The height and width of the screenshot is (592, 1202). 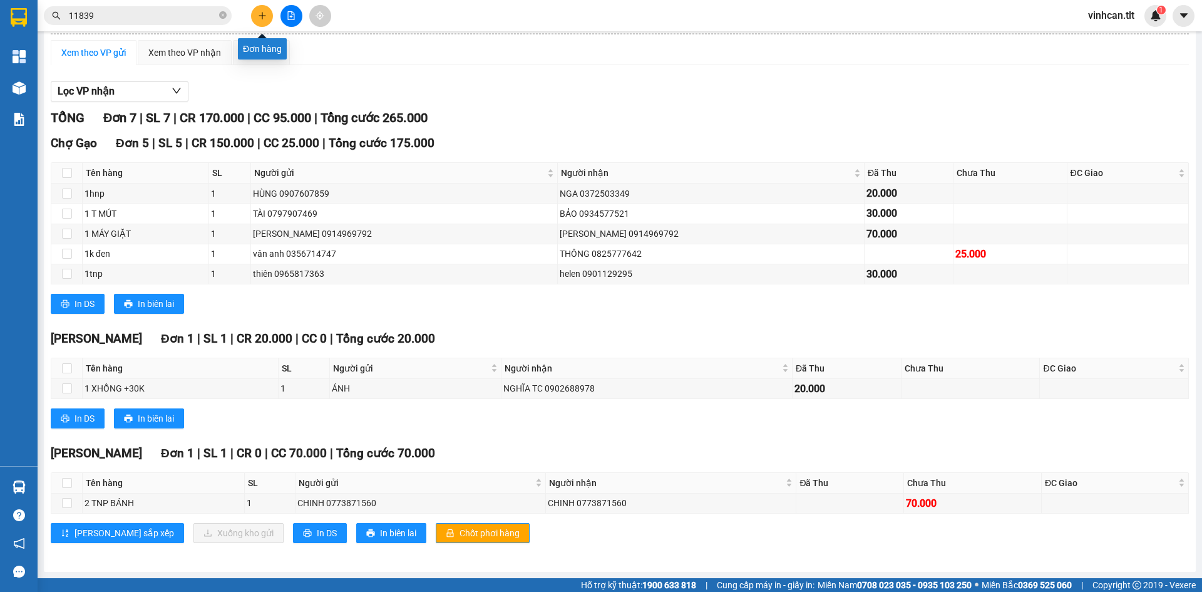 I want to click on div: ÁNH, so click(x=415, y=388).